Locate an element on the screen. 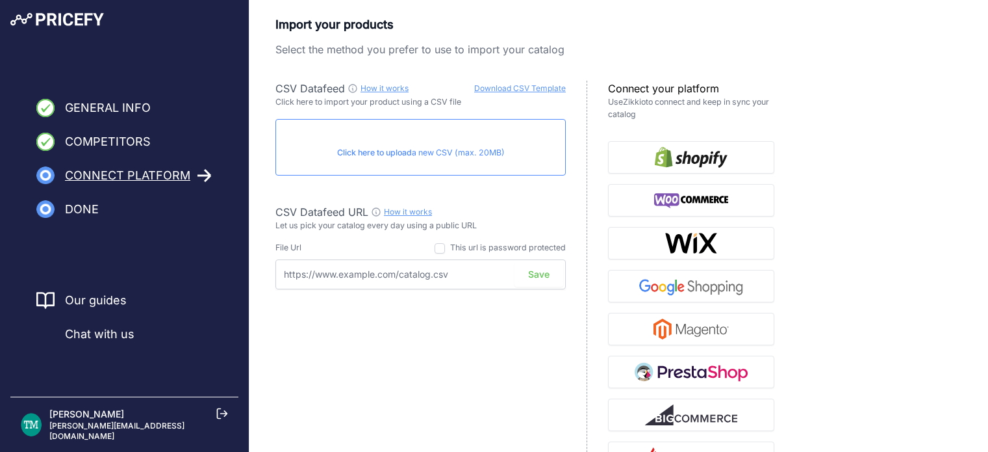 This screenshot has height=452, width=988. span: Click here to upload is located at coordinates (374, 152).